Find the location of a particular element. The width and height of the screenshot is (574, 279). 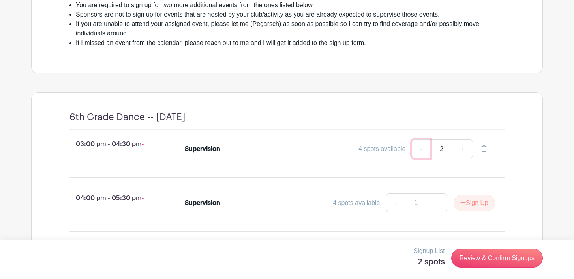

p: Signup List is located at coordinates (429, 251).